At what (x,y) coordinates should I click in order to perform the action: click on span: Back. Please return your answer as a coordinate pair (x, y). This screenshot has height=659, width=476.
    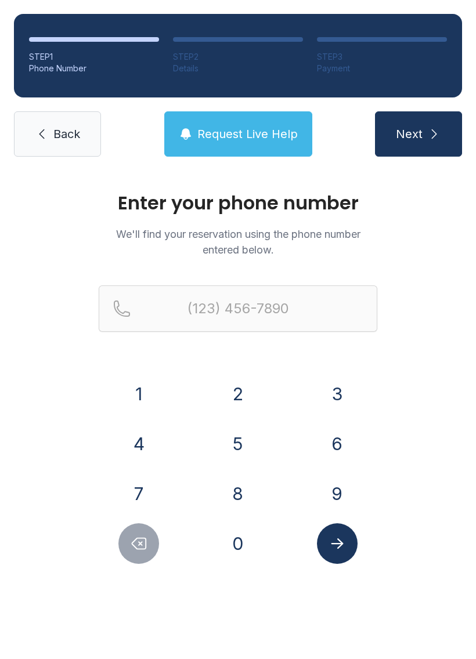
    Looking at the image, I should click on (67, 134).